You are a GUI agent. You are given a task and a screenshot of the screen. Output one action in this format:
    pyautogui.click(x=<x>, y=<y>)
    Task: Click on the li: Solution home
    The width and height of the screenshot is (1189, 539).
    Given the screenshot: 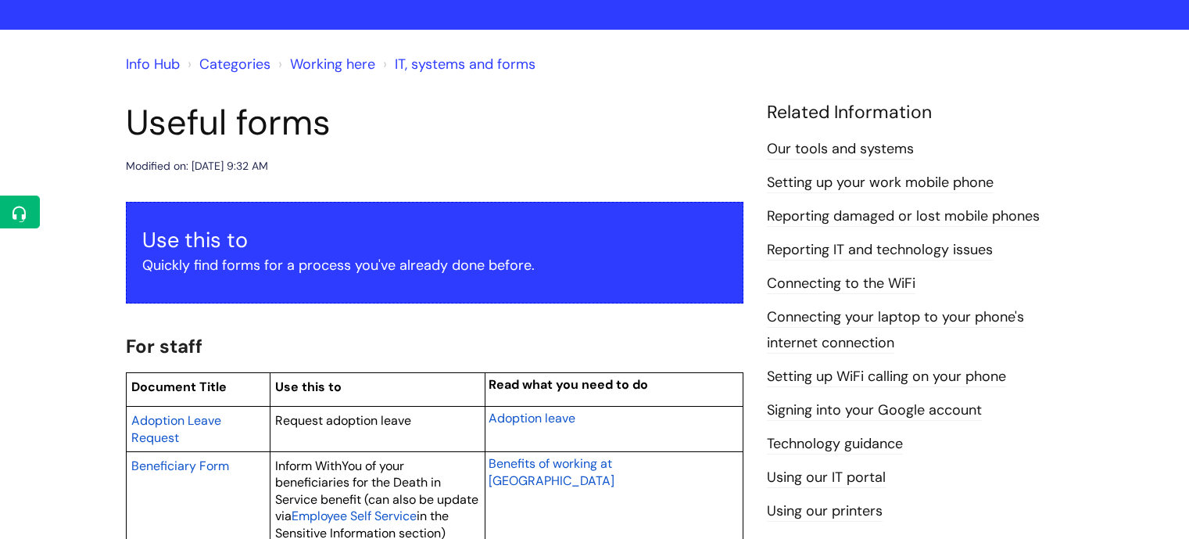 What is the action you would take?
    pyautogui.click(x=227, y=64)
    